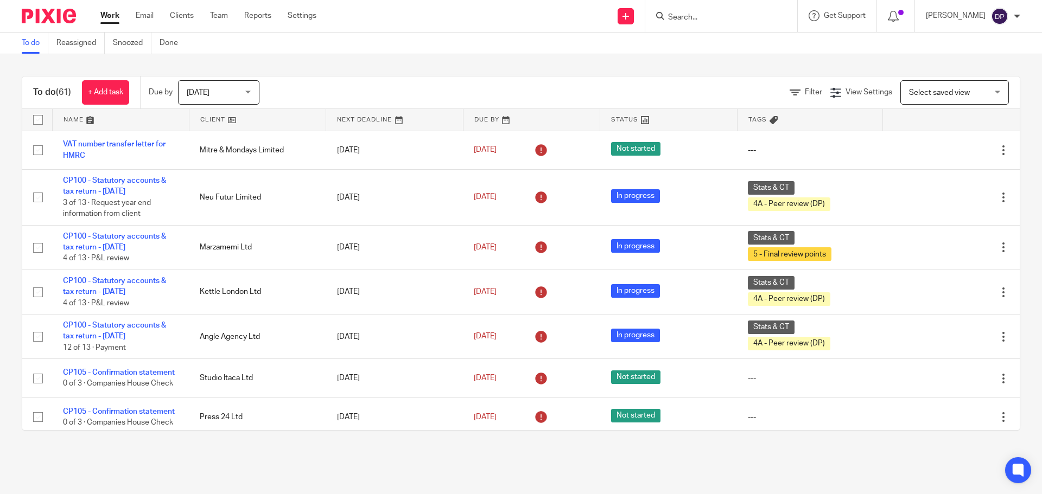  Describe the element at coordinates (257, 337) in the screenshot. I see `td: Angle Agency Ltd` at that location.